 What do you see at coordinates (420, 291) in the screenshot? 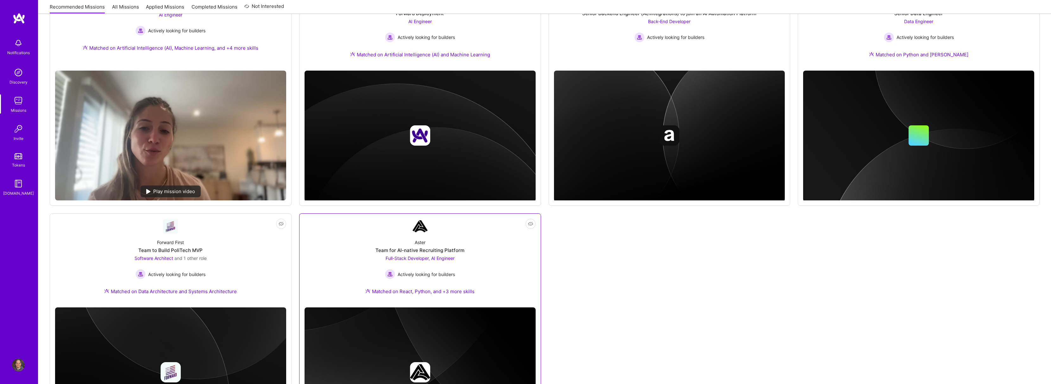
I see `div: Matched on React, Python, and +3 more skills` at bounding box center [420, 291].